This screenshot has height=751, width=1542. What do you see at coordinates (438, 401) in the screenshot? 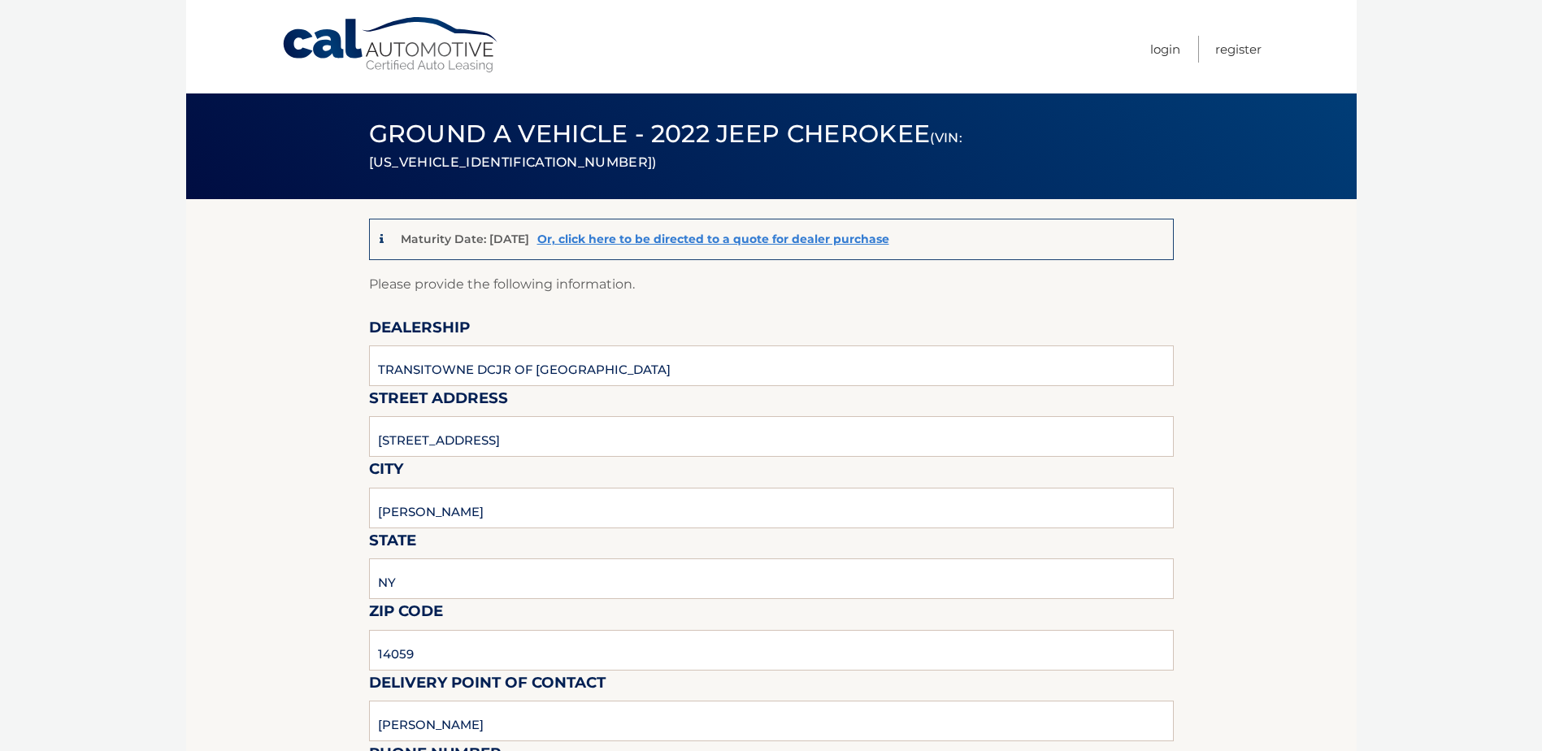
I see `label: Street Address` at bounding box center [438, 401].